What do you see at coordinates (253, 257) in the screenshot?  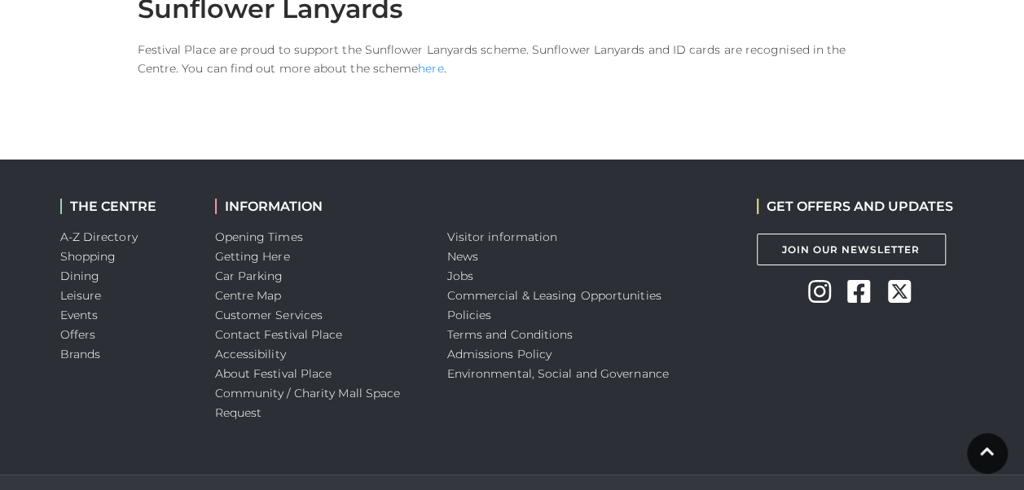 I see `a: Getting Here` at bounding box center [253, 257].